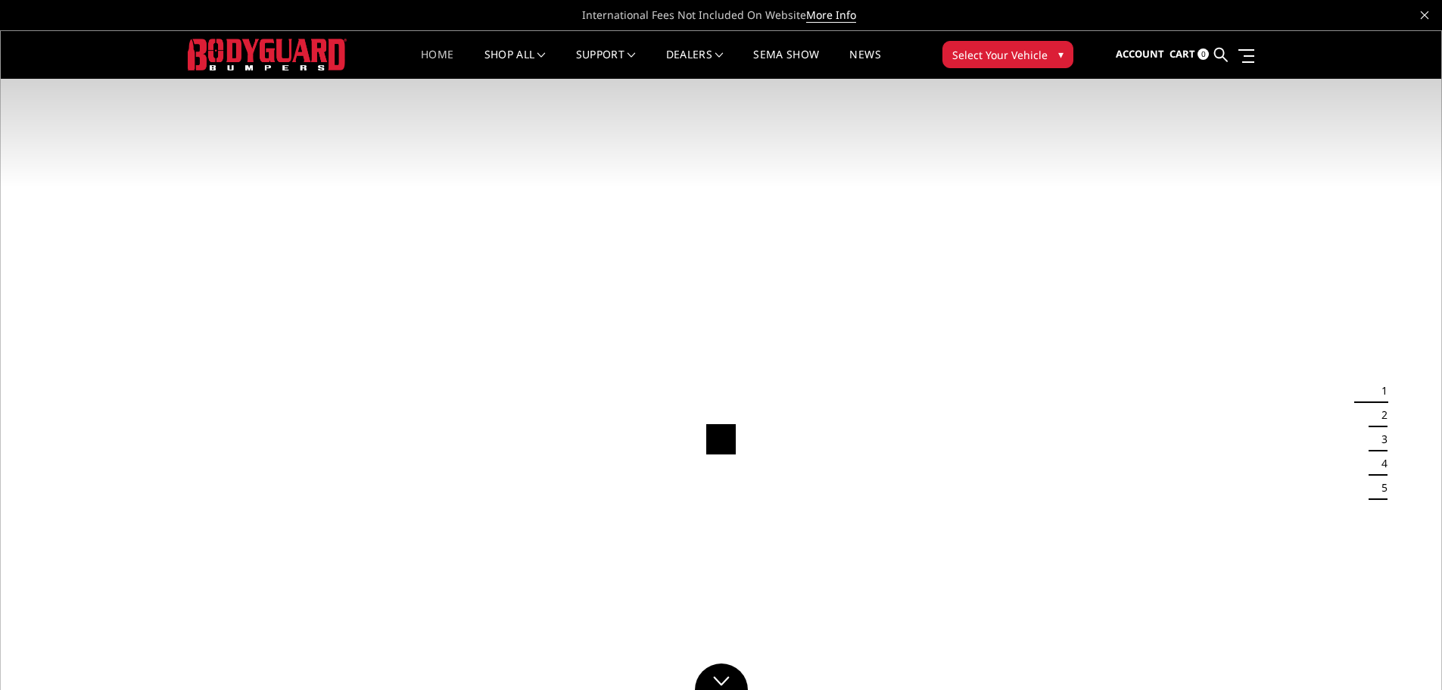 This screenshot has width=1442, height=690. Describe the element at coordinates (831, 15) in the screenshot. I see `a: More Info` at that location.